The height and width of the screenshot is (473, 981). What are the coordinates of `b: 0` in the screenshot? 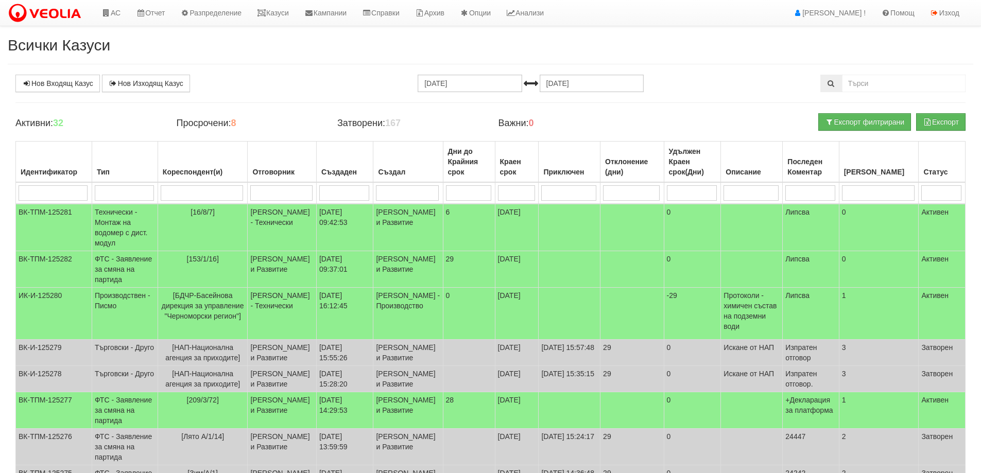 It's located at (531, 123).